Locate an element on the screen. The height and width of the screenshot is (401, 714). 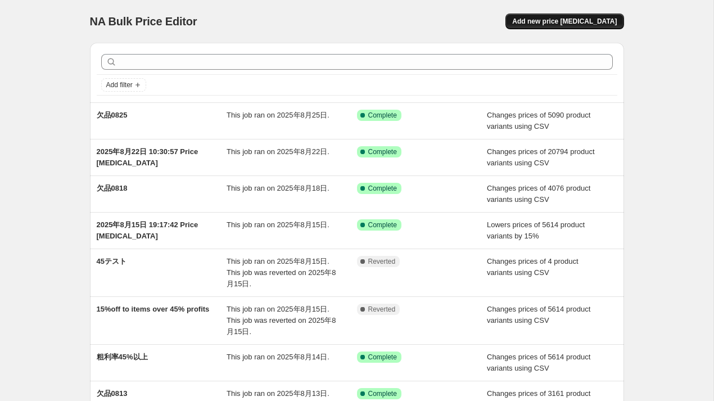
span: 45テスト is located at coordinates (111, 261).